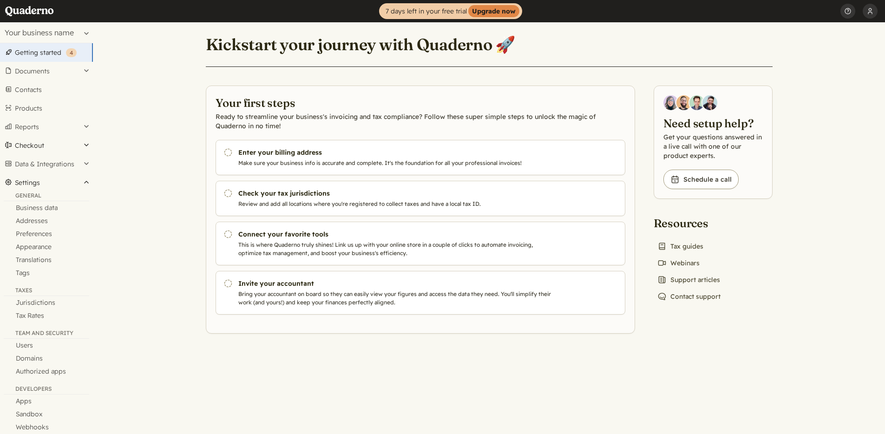  What do you see at coordinates (420, 198) in the screenshot?
I see `a: Check your tax jurisdictions Review and add all locations where you're registered to collect taxe...` at bounding box center [420, 198].